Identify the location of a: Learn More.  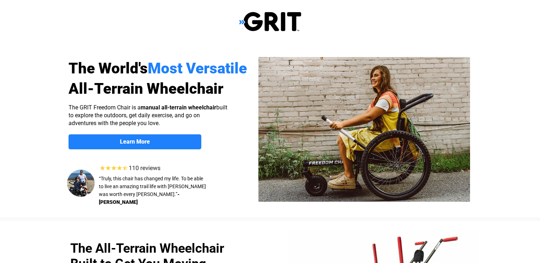
(135, 142).